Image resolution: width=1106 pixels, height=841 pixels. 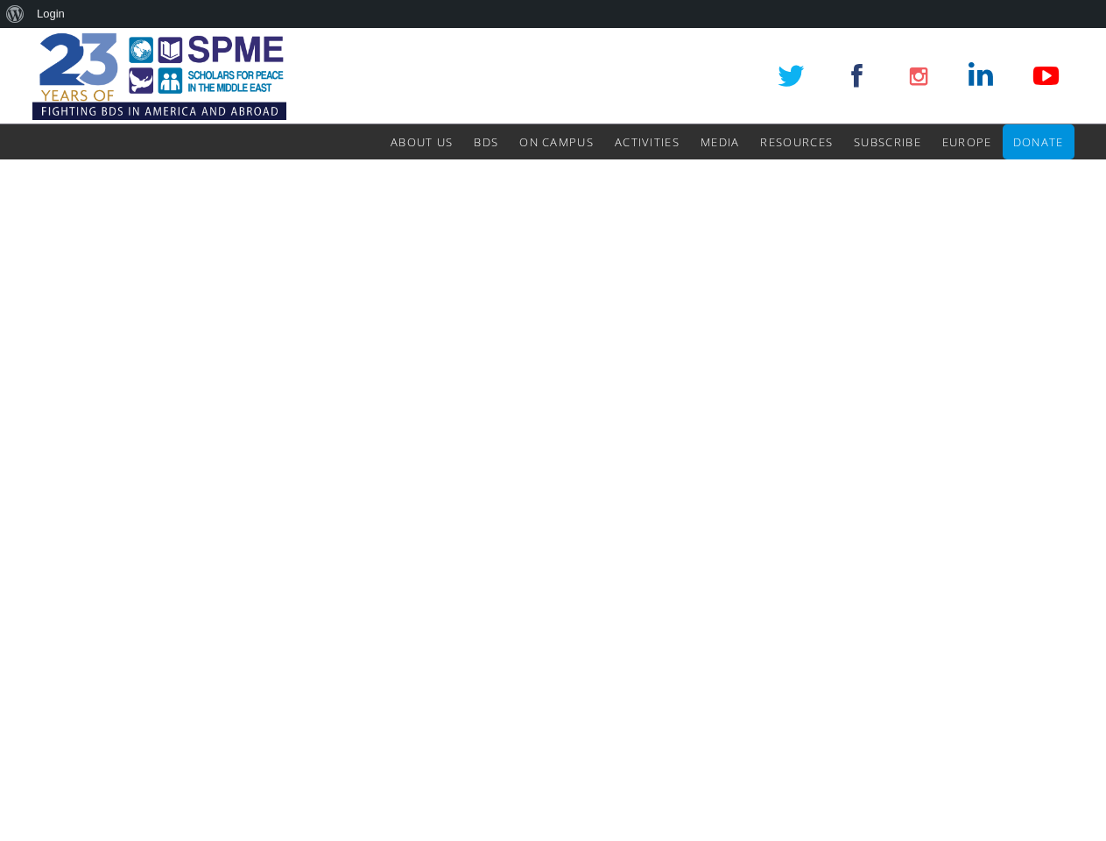 What do you see at coordinates (647, 142) in the screenshot?
I see `a: Activities` at bounding box center [647, 142].